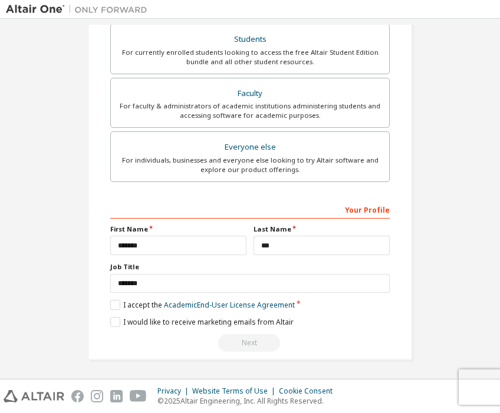 The height and width of the screenshot is (413, 500). Describe the element at coordinates (250, 267) in the screenshot. I see `label: Job Title` at that location.